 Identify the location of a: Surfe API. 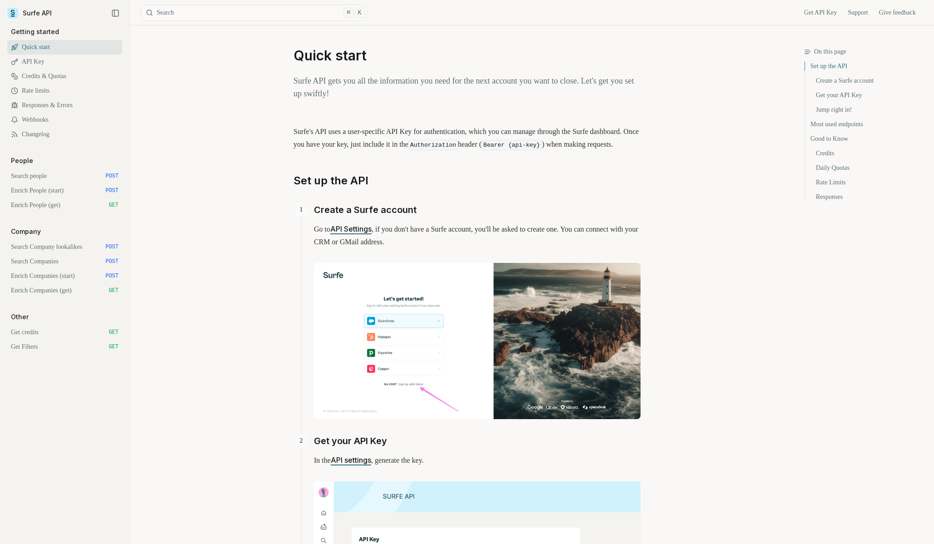
(30, 13).